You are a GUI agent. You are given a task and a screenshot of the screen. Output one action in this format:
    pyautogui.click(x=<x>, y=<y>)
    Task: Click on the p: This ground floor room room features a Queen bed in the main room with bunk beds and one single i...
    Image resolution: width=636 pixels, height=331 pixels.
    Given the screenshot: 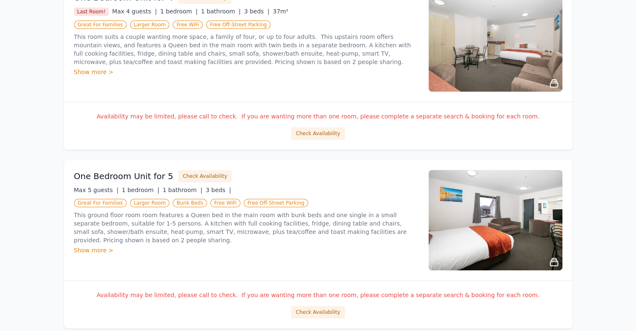 What is the action you would take?
    pyautogui.click(x=246, y=227)
    